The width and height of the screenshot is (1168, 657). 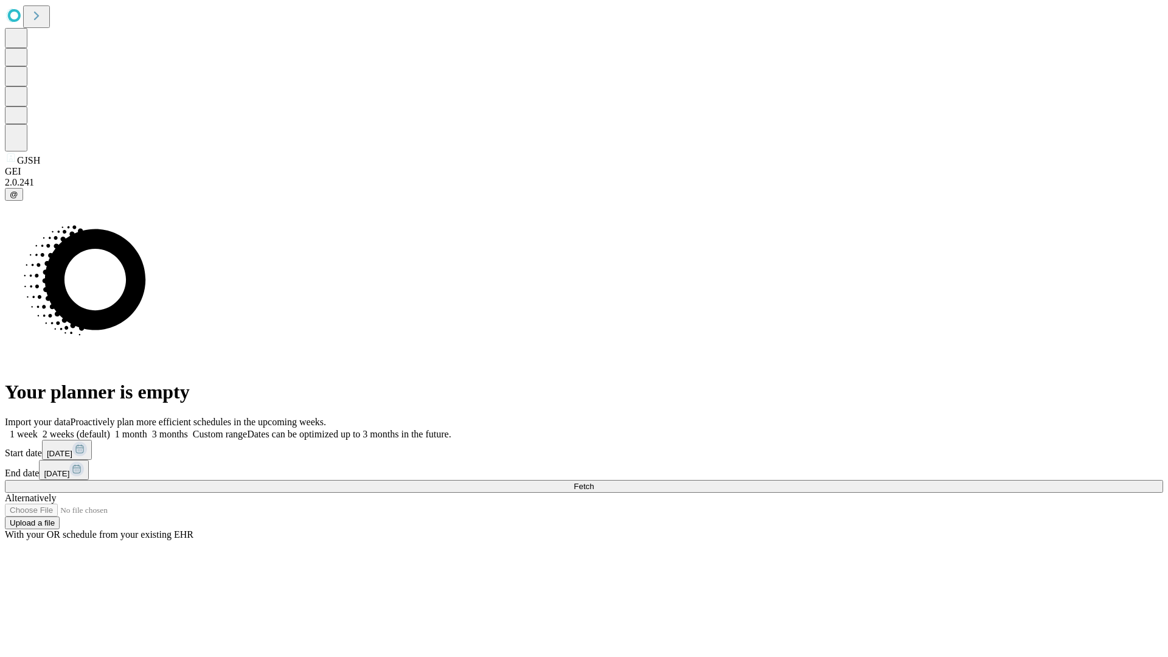 I want to click on button: Fetch, so click(x=584, y=486).